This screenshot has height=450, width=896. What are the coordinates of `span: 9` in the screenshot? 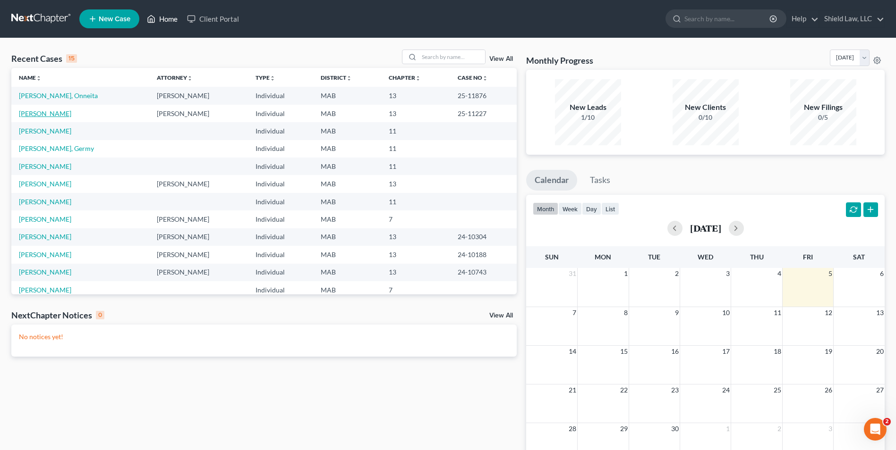 It's located at (677, 313).